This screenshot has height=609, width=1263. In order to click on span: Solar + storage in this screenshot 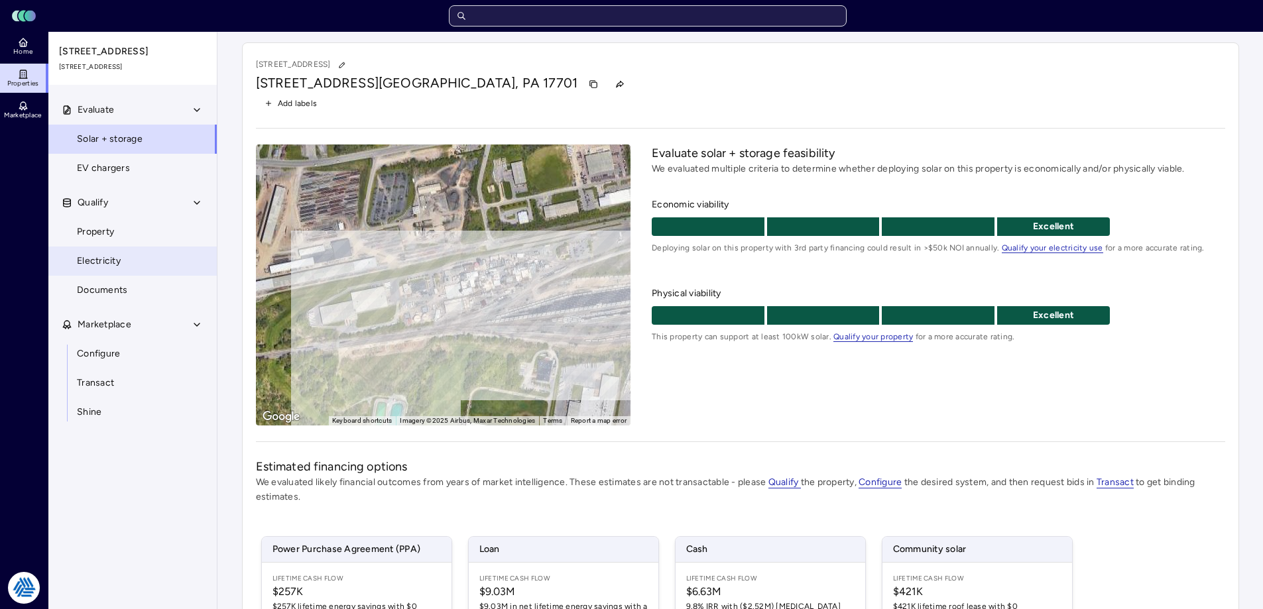, I will do `click(109, 139)`.